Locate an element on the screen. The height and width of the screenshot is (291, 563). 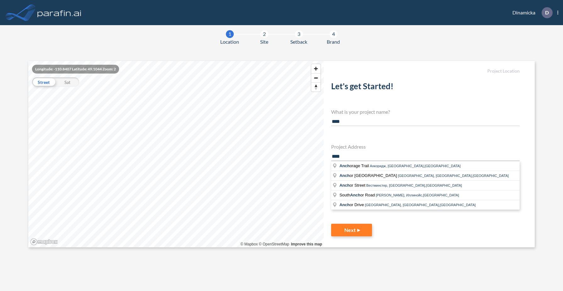
div: Dinamicka is located at coordinates (531, 13).